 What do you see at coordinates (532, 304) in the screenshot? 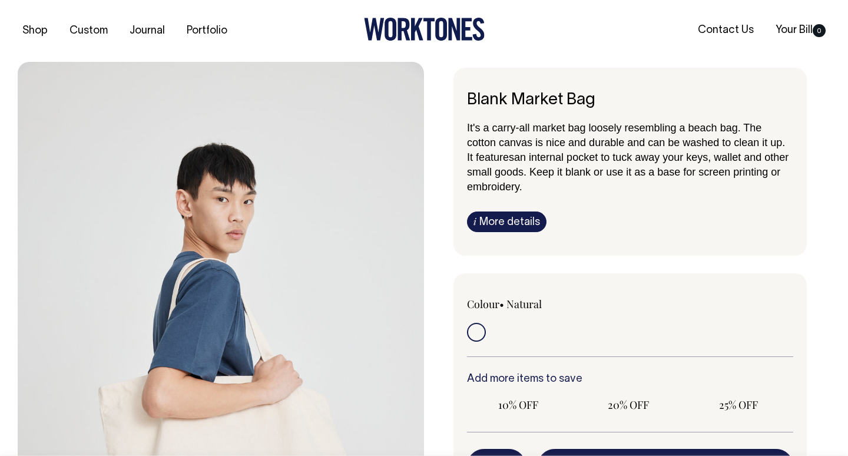
I see `div: Colour` at bounding box center [532, 304].